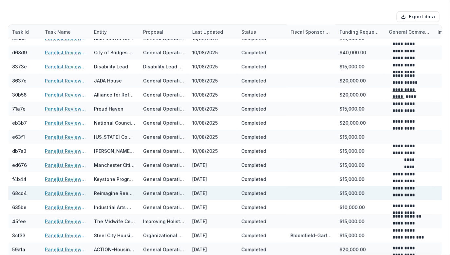  What do you see at coordinates (19, 95) in the screenshot?
I see `div: 30b56` at bounding box center [19, 95].